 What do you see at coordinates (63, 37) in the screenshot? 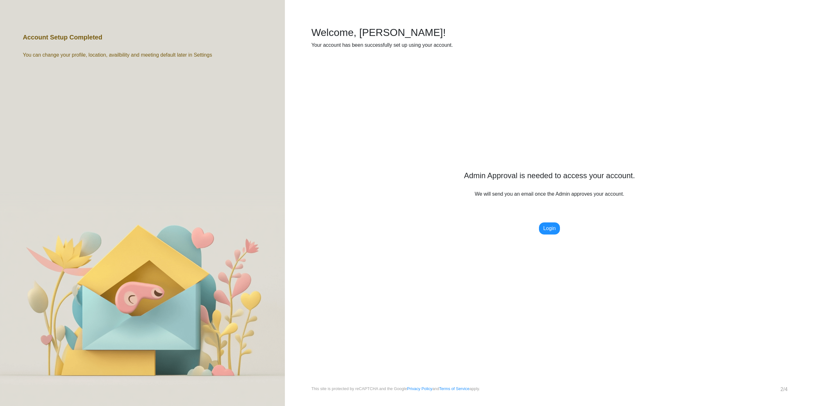
I see `h5: Account Setup Completed` at bounding box center [63, 37].